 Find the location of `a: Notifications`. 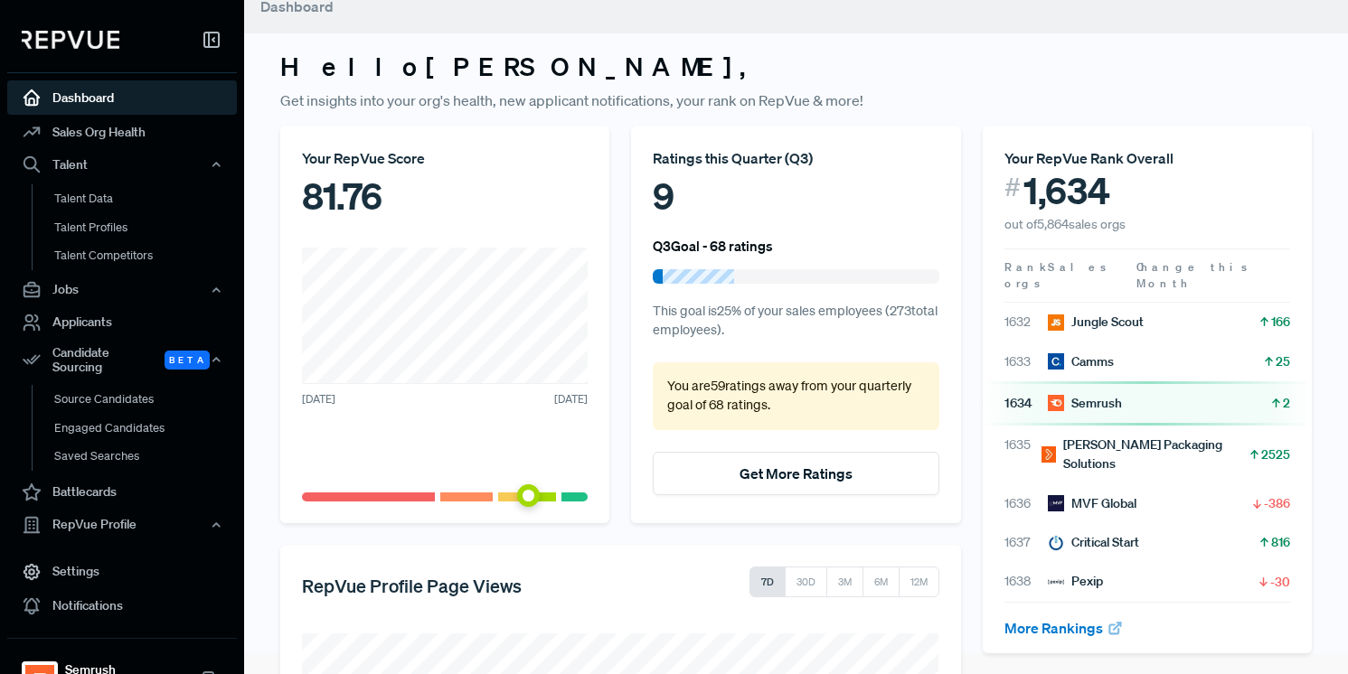

a: Notifications is located at coordinates (122, 606).